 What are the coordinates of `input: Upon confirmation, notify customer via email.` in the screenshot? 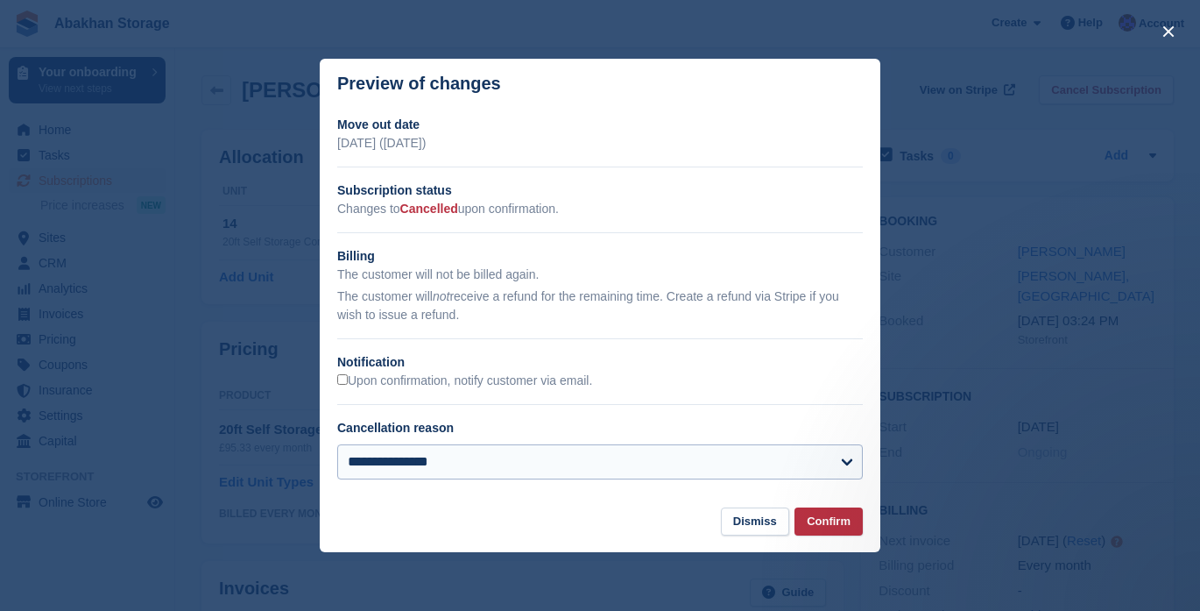 It's located at (343, 379).